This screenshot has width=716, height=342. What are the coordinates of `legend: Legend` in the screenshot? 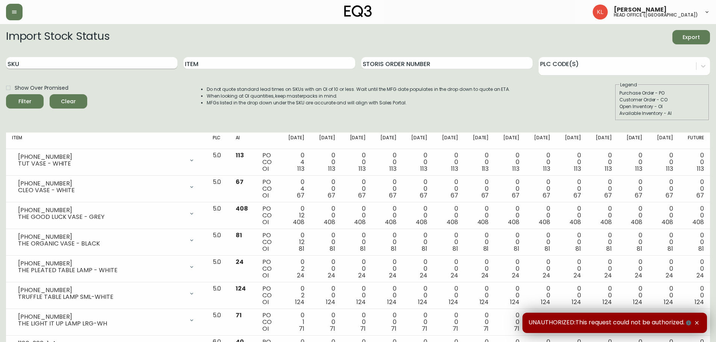 It's located at (628, 85).